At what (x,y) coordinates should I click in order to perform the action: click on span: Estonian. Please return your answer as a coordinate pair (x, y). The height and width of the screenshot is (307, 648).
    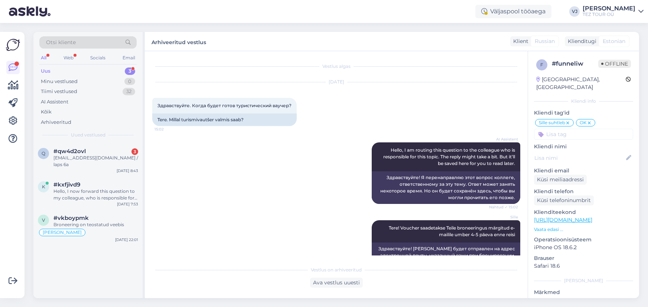
    Looking at the image, I should click on (614, 41).